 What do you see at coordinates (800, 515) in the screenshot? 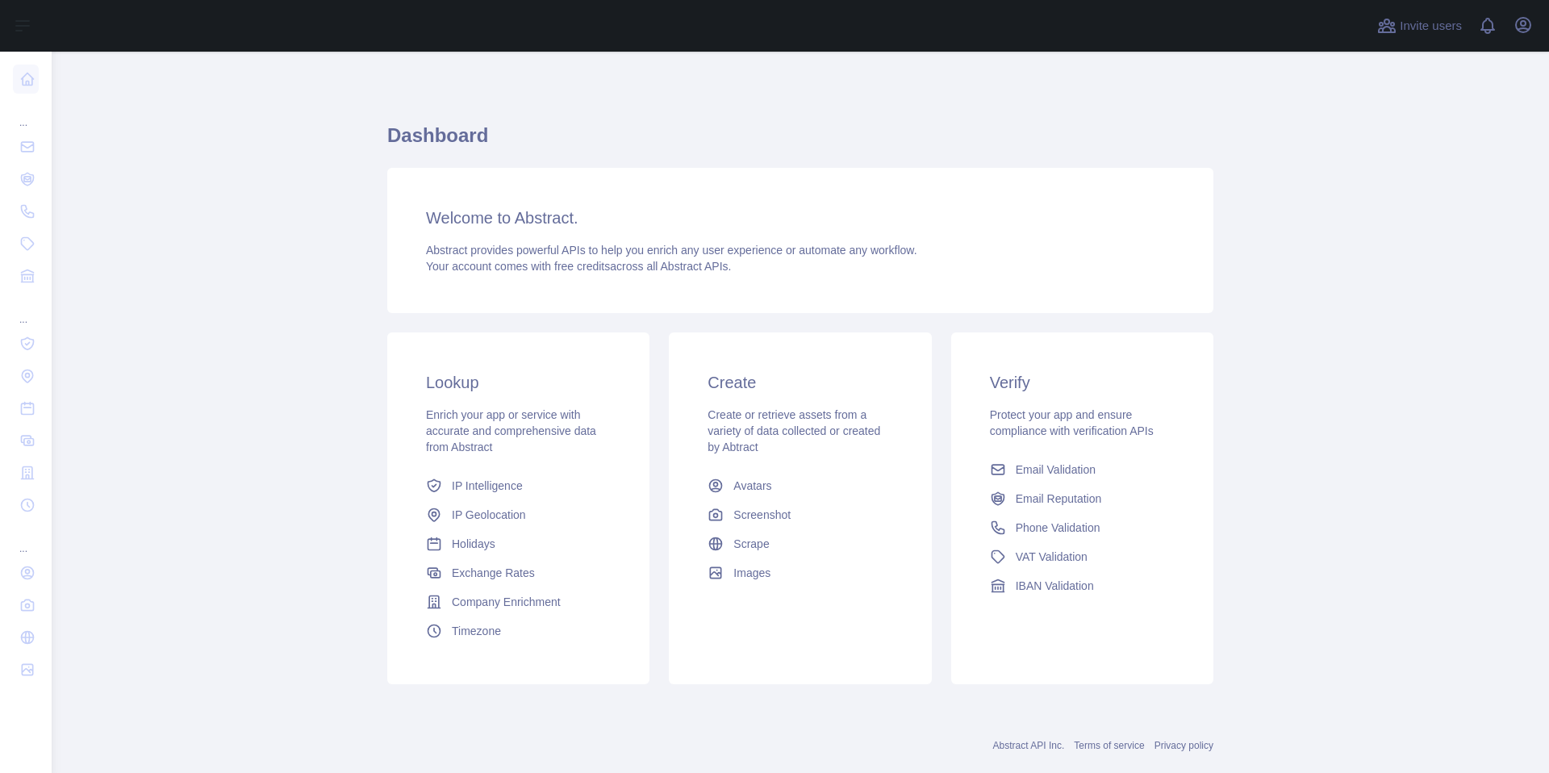
I see `a: Screenshot` at bounding box center [800, 515].